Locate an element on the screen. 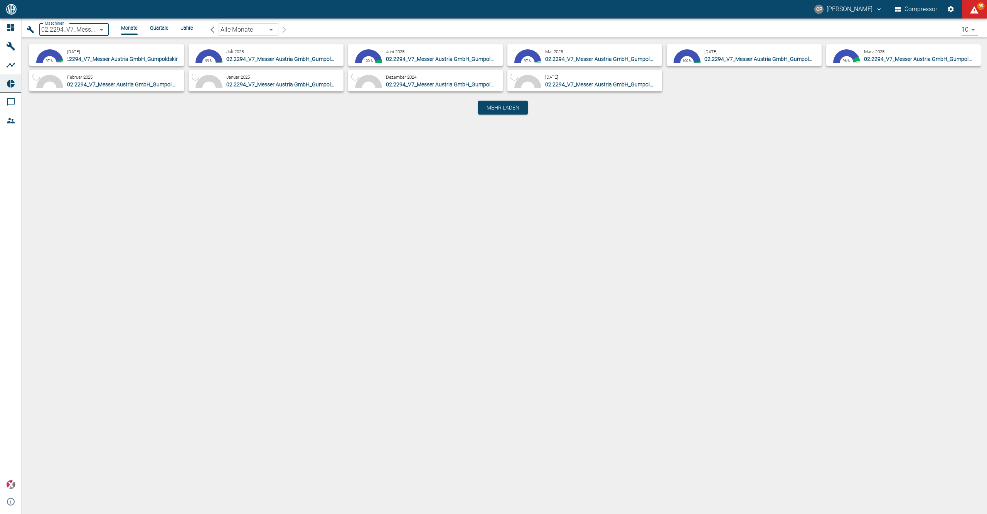  button: Compressor is located at coordinates (916, 9).